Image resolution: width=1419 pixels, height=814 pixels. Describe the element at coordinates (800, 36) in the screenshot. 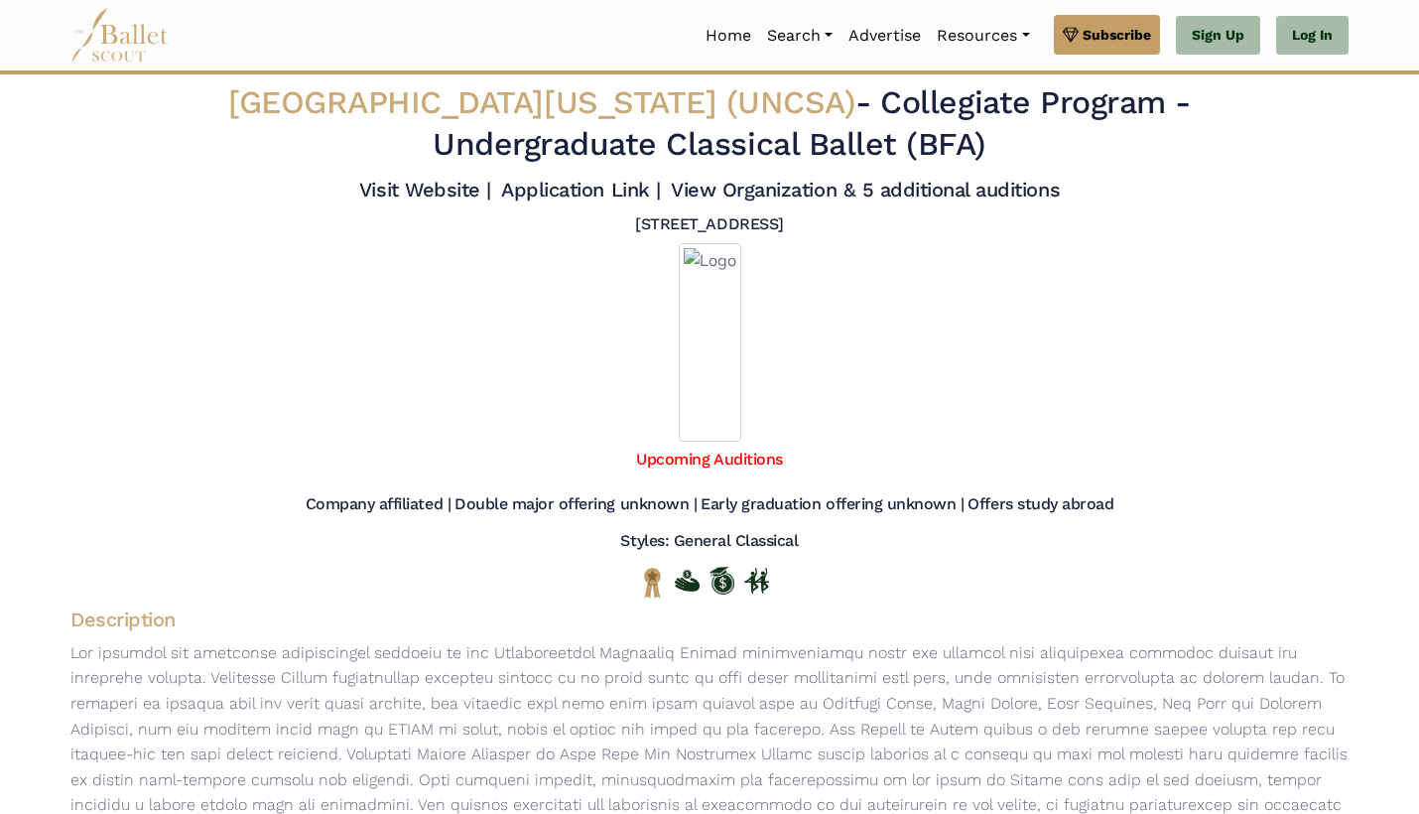

I see `a: Search` at that location.